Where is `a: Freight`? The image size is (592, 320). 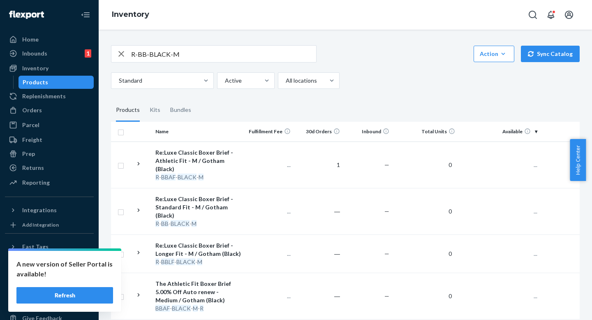
a: Freight is located at coordinates (49, 140).